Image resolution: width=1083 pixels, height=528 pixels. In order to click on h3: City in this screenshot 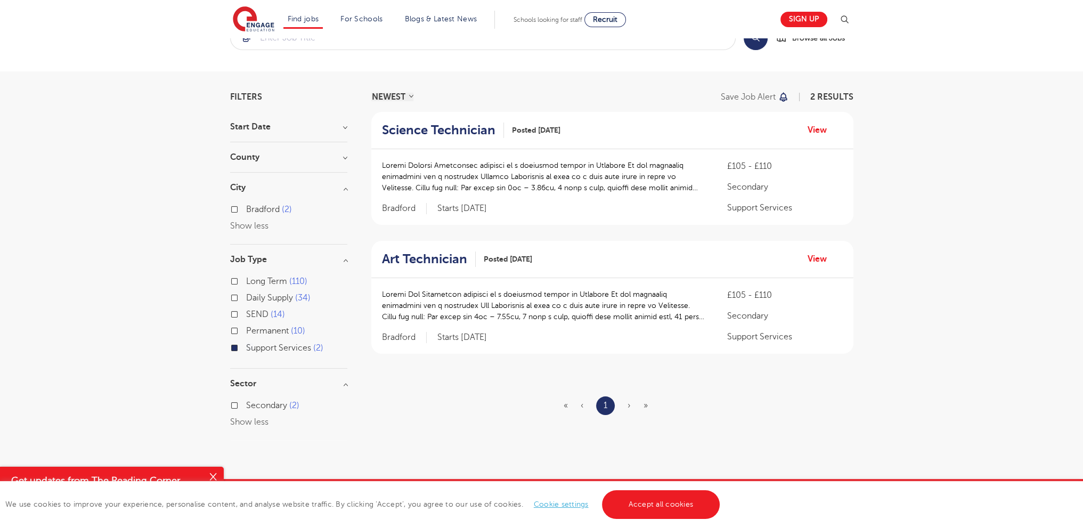, I will do `click(289, 188)`.